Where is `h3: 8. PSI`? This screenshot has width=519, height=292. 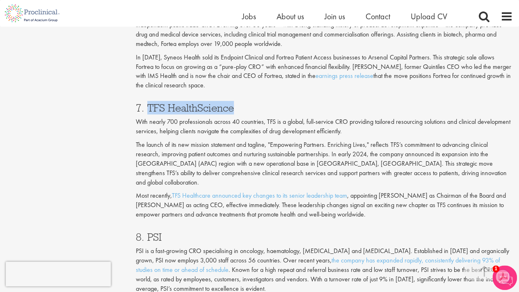 h3: 8. PSI is located at coordinates (324, 237).